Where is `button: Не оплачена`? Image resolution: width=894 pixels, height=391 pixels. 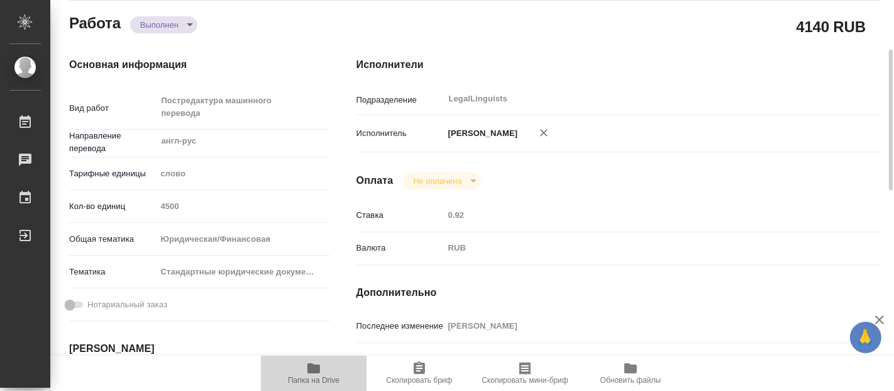 button: Не оплачена is located at coordinates (437, 181).